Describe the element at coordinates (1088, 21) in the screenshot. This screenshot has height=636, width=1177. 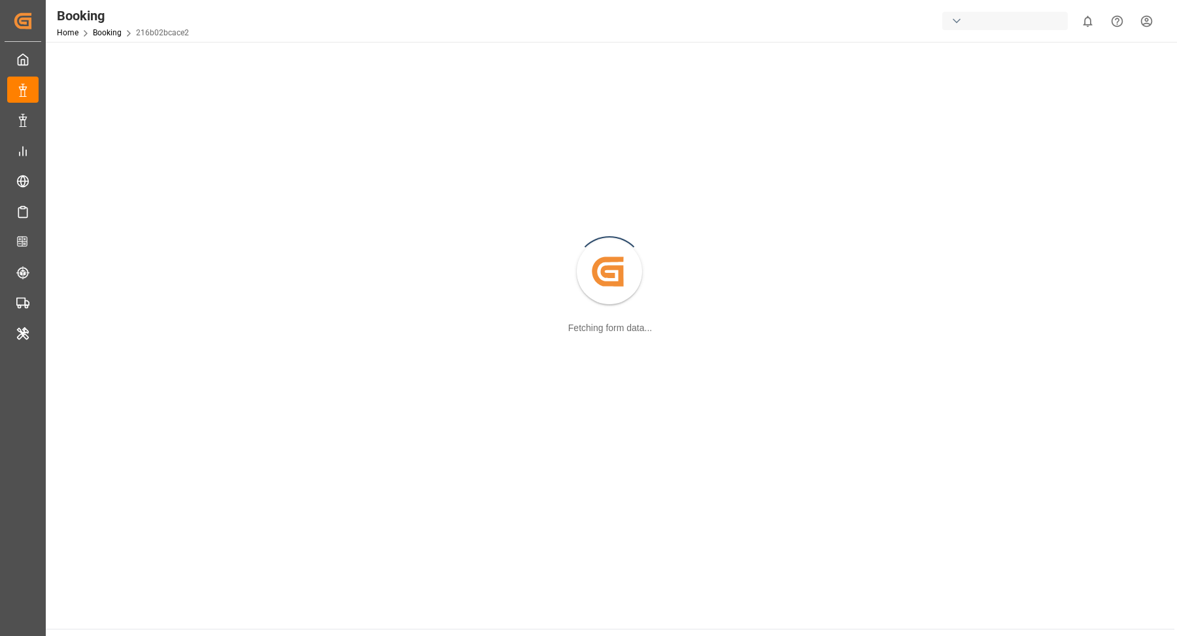
I see `button: show 0 new notifications` at that location.